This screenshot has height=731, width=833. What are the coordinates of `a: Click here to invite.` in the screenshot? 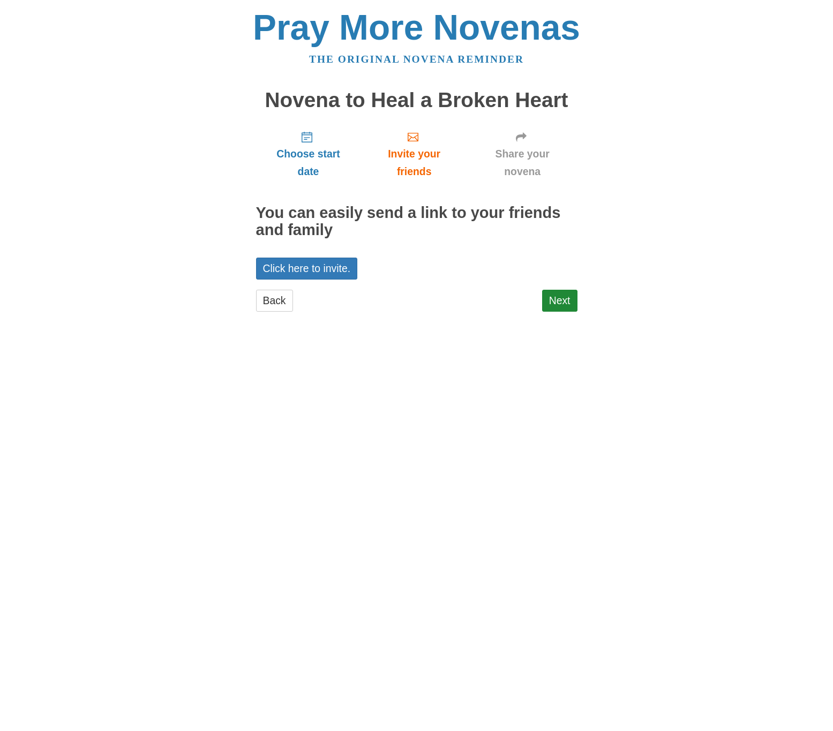 It's located at (307, 268).